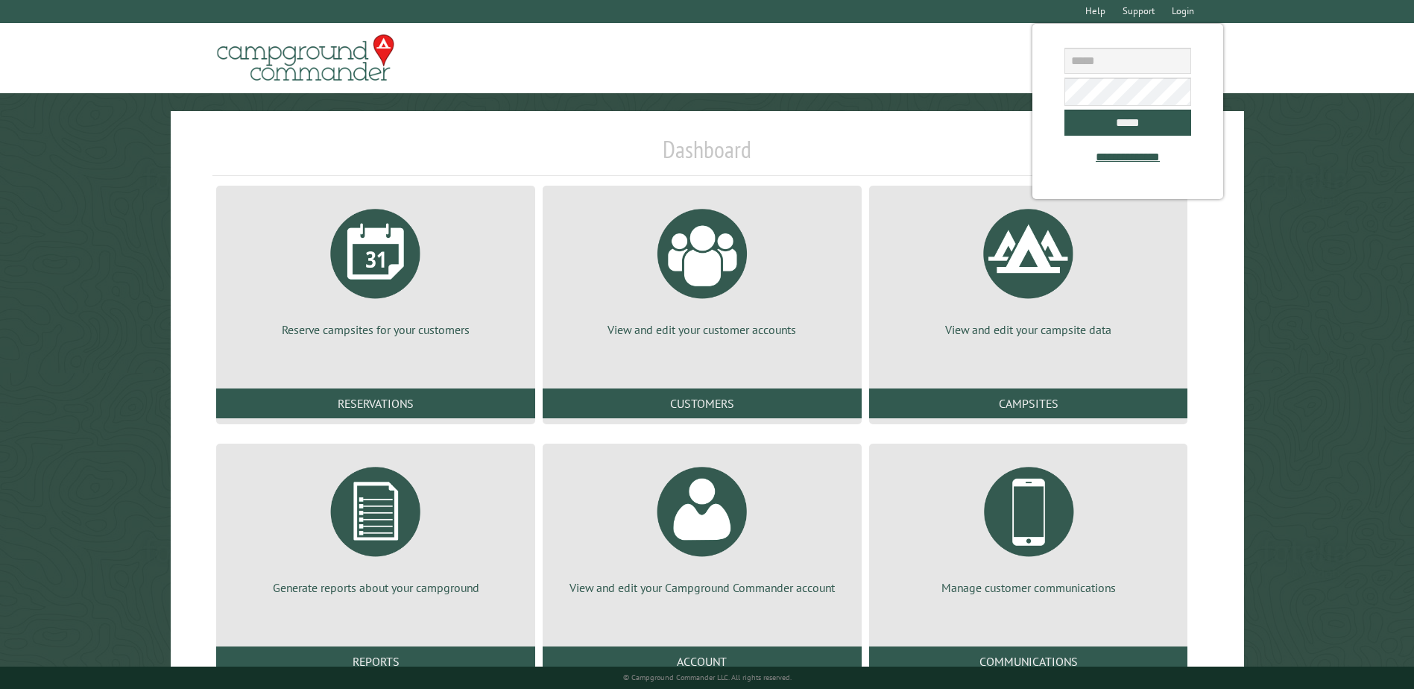 The height and width of the screenshot is (689, 1414). I want to click on a: Campsites, so click(1029, 403).